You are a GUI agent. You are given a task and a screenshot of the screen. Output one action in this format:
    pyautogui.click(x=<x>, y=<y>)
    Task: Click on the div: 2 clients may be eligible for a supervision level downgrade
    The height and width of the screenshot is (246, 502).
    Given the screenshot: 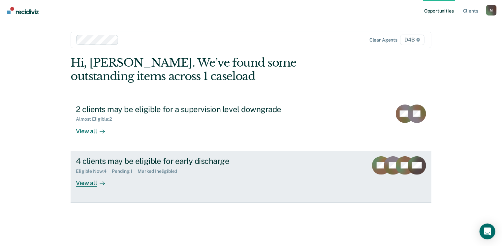 What is the action you would take?
    pyautogui.click(x=192, y=109)
    